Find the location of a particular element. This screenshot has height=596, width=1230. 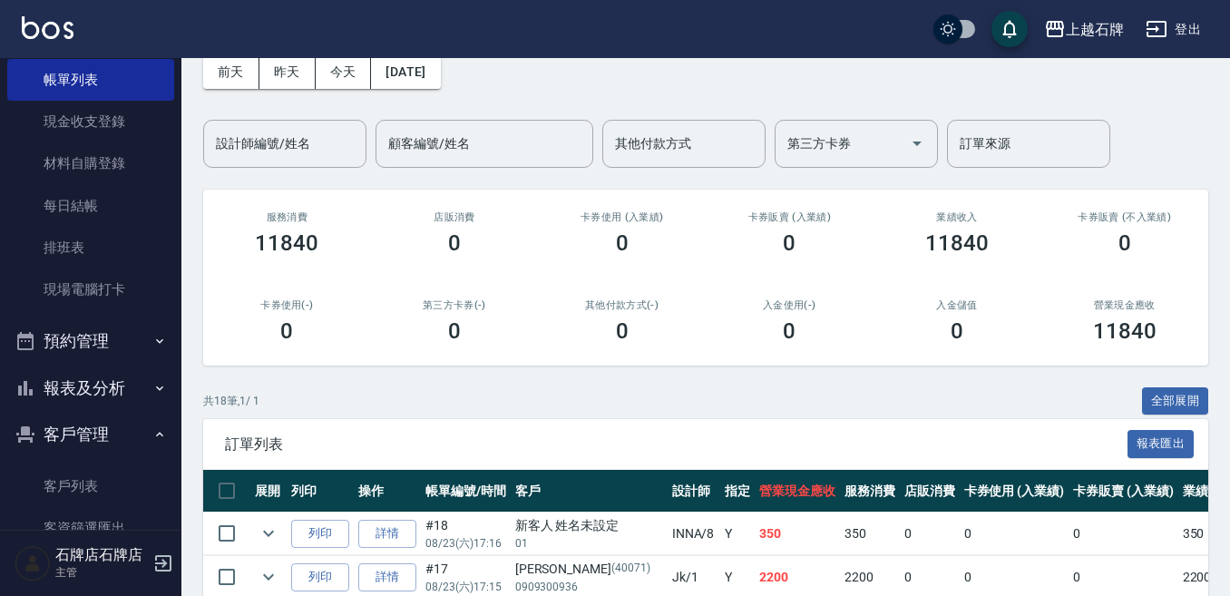

h2: 卡券販賣 (不入業績) is located at coordinates (1124, 217).